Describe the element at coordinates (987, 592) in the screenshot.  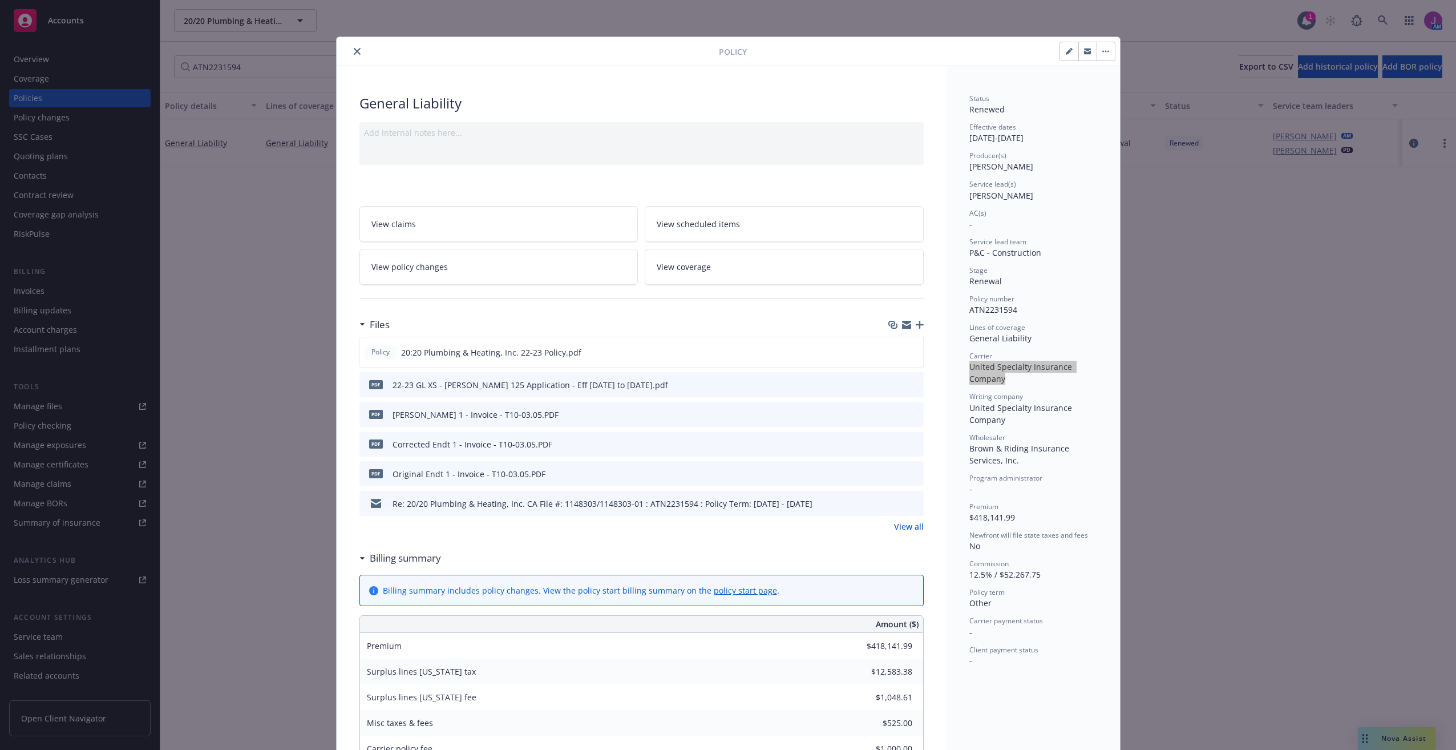
I see `span: Policy term` at that location.